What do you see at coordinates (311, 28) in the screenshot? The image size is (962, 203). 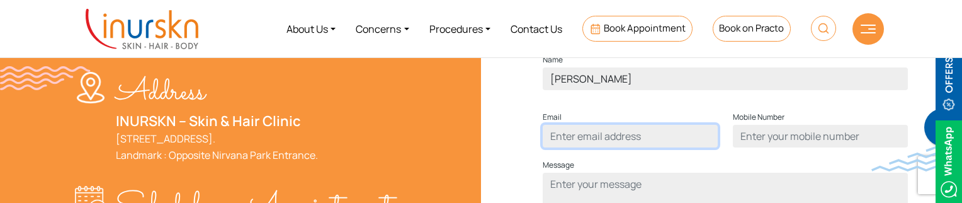 I see `a: About Us` at bounding box center [311, 28].